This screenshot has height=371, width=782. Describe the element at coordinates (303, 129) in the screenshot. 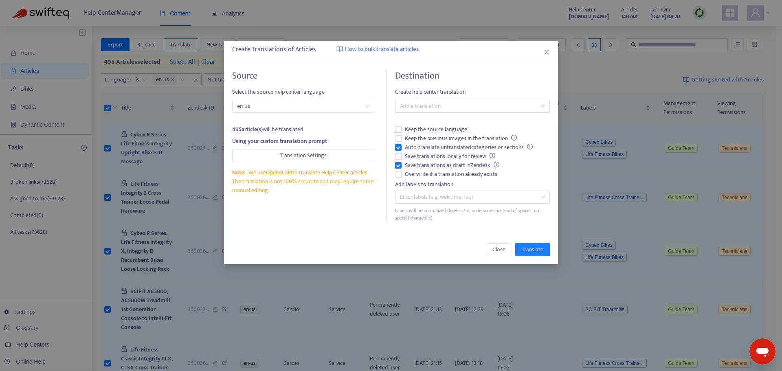

I see `div: will be translated` at that location.